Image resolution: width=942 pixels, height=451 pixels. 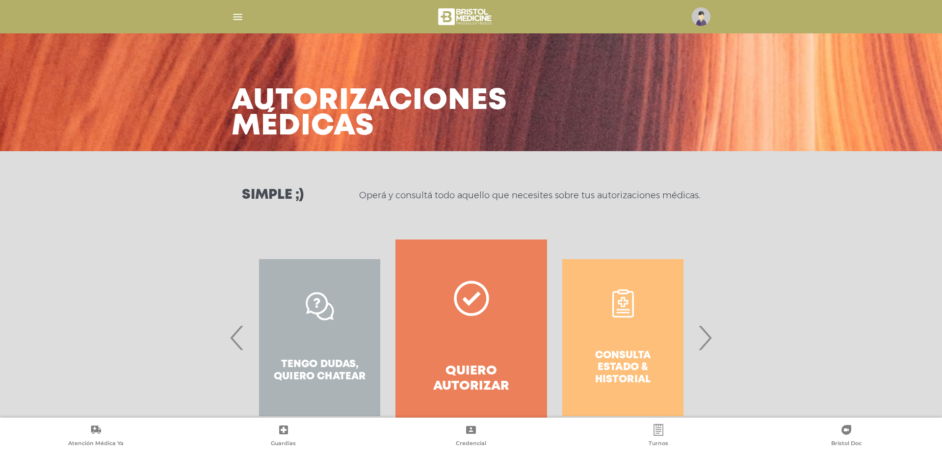 What do you see at coordinates (846, 436) in the screenshot?
I see `a: Bristol Doc` at bounding box center [846, 436].